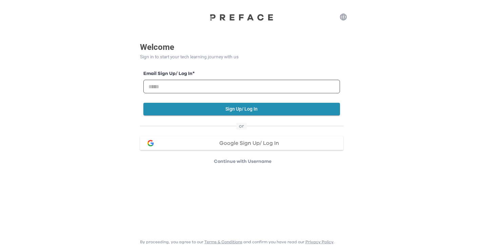 The height and width of the screenshot is (248, 483). Describe the element at coordinates (243, 161) in the screenshot. I see `p: Continue with Username` at that location.